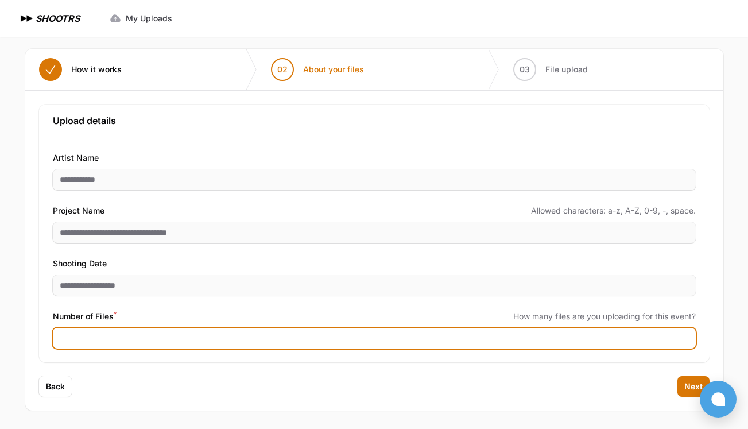 This screenshot has height=429, width=748. What do you see at coordinates (550, 69) in the screenshot?
I see `button: 03 File upload` at bounding box center [550, 69].